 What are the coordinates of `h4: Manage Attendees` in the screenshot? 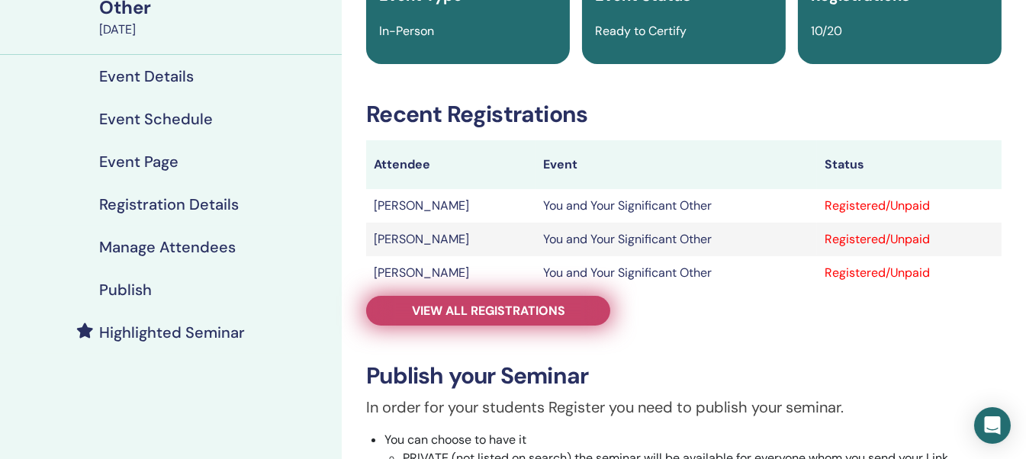 It's located at (167, 247).